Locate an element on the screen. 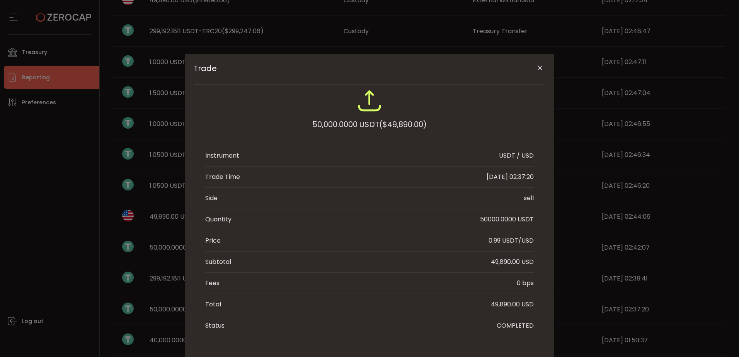  span: Trade is located at coordinates (352, 68).